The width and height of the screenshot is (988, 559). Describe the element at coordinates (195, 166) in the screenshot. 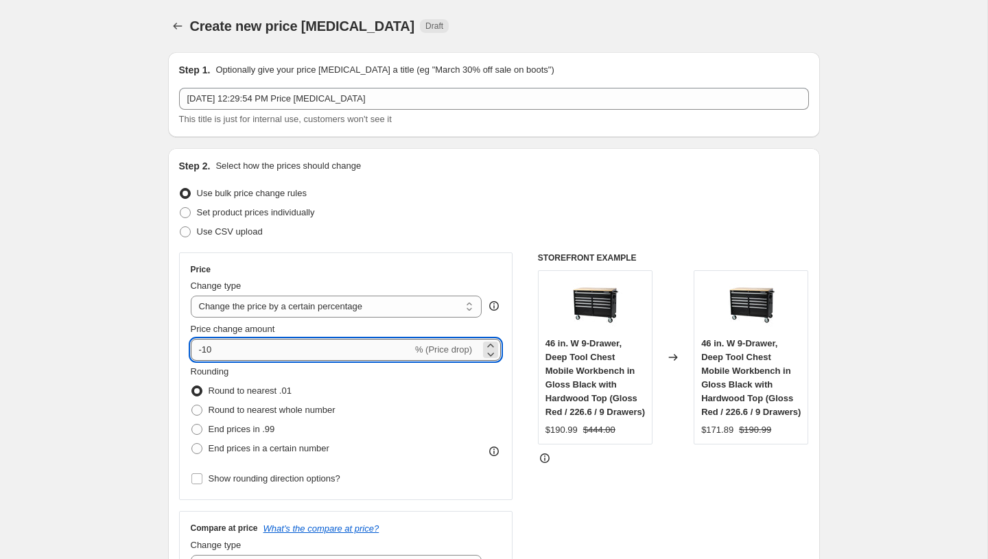

I see `h2: Step 2.` at that location.